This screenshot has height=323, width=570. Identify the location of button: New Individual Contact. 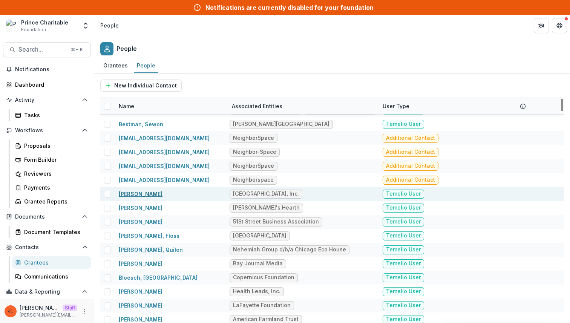
(141, 86).